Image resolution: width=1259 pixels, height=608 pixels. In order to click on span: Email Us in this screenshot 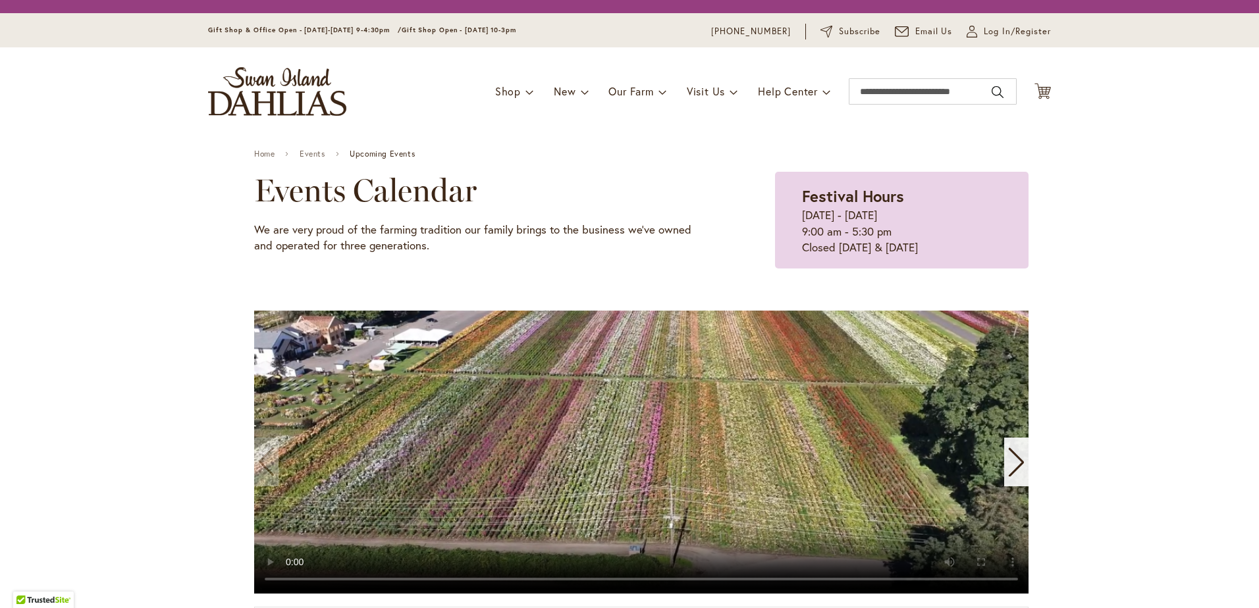, I will do `click(934, 32)`.